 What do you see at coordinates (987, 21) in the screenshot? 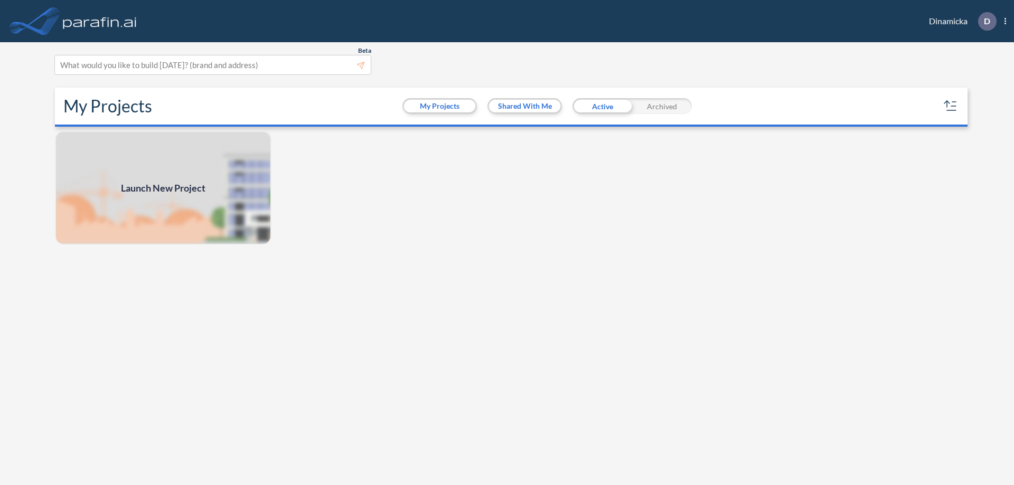
I see `p: D` at bounding box center [987, 21].